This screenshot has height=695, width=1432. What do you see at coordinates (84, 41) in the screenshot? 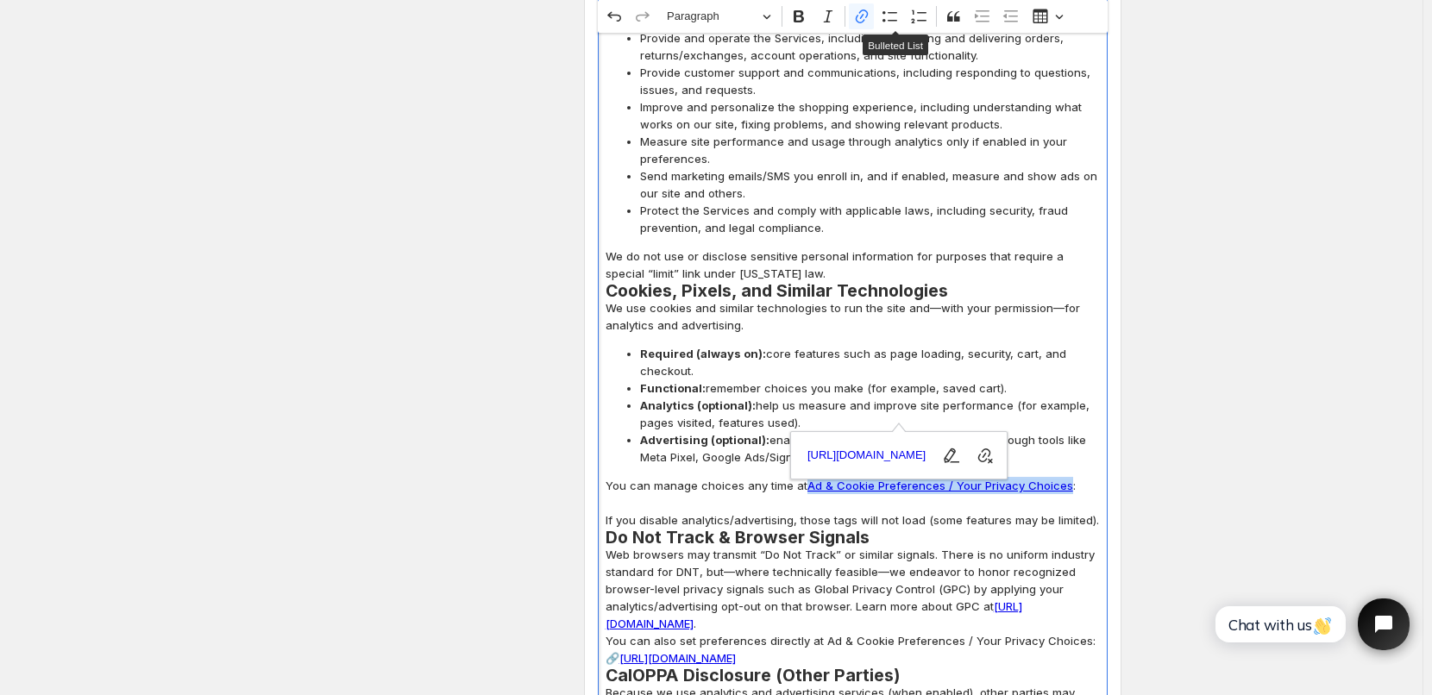
I see `span: Chat with us` at bounding box center [84, 41].